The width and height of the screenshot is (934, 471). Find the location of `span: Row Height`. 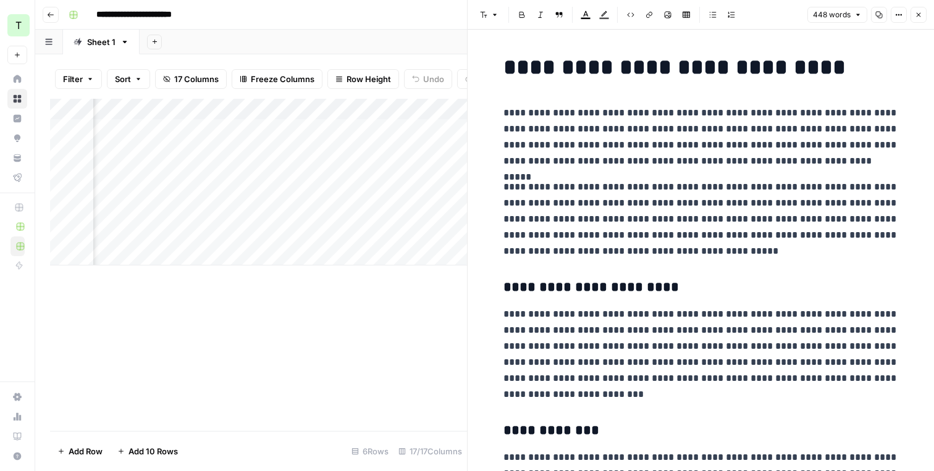

span: Row Height is located at coordinates (369, 79).